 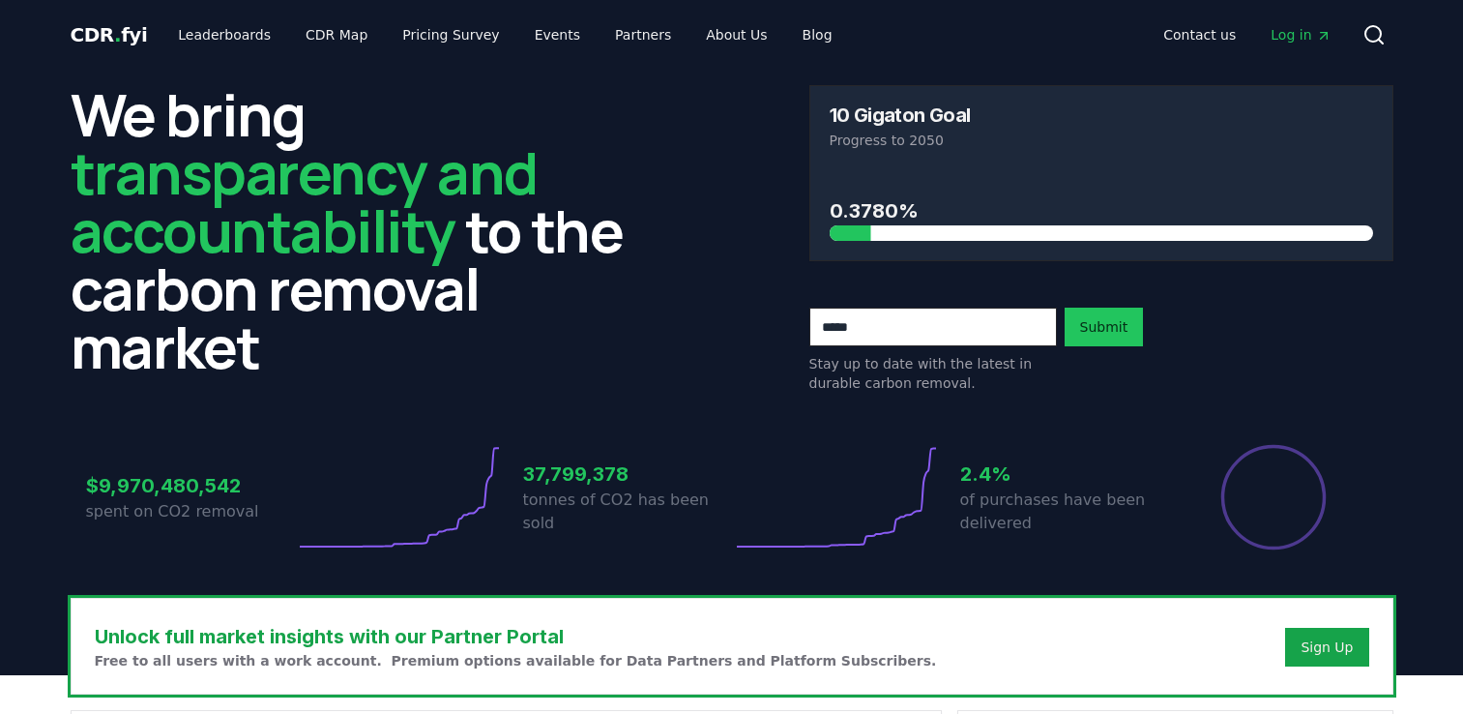 What do you see at coordinates (1102, 211) in the screenshot?
I see `h3: 0.3780%` at bounding box center [1102, 211].